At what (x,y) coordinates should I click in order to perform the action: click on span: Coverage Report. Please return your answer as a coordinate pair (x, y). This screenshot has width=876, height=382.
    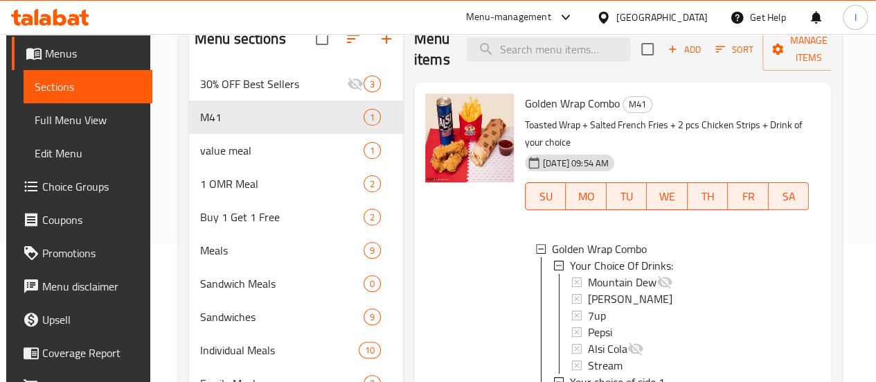
    Looking at the image, I should click on (91, 353).